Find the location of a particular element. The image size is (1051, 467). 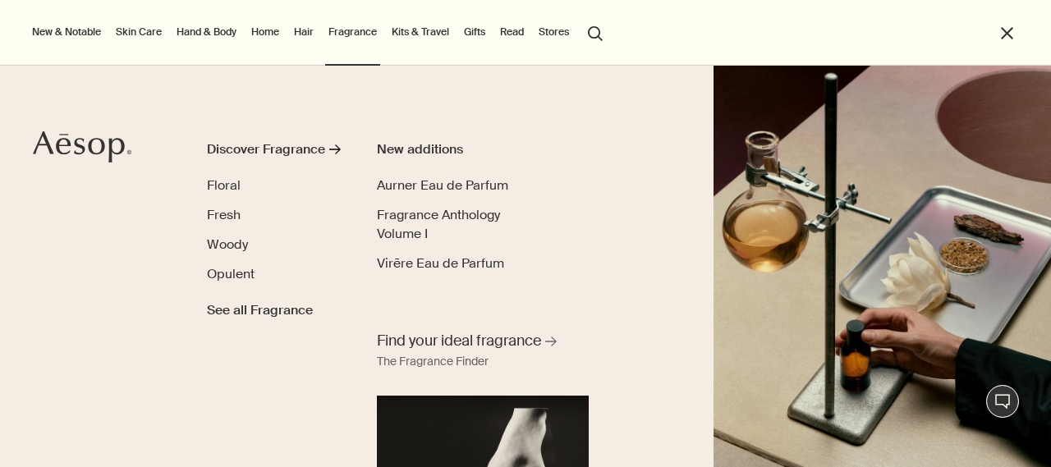

a: See all Fragrance is located at coordinates (260, 307).